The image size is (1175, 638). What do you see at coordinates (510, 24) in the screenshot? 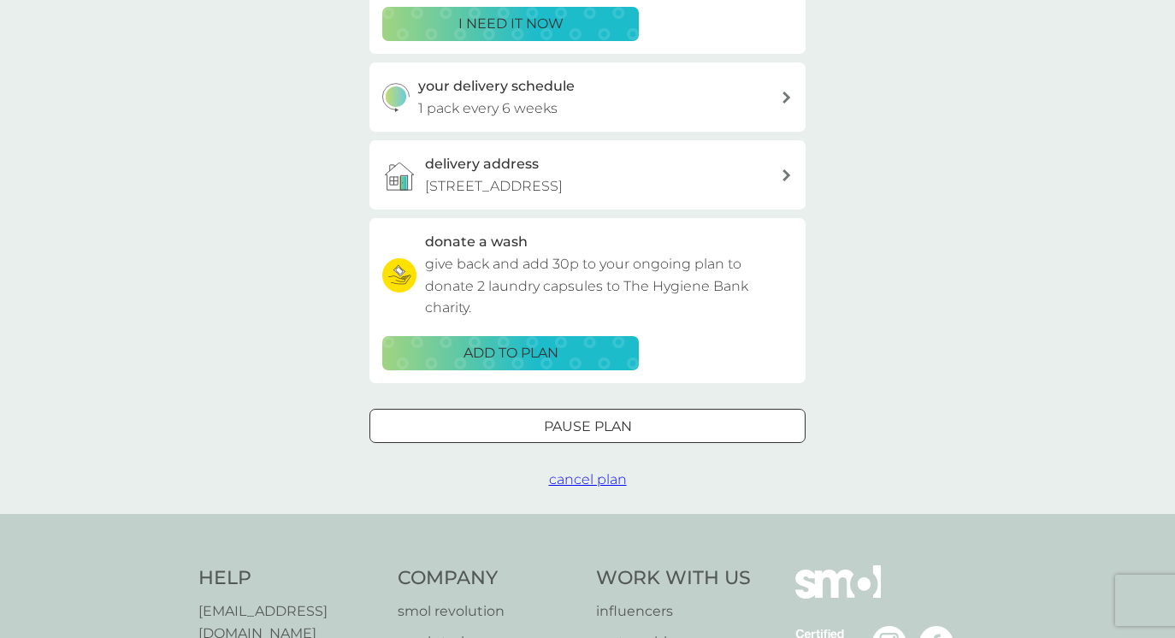
I see `p: i need it now` at bounding box center [510, 24].